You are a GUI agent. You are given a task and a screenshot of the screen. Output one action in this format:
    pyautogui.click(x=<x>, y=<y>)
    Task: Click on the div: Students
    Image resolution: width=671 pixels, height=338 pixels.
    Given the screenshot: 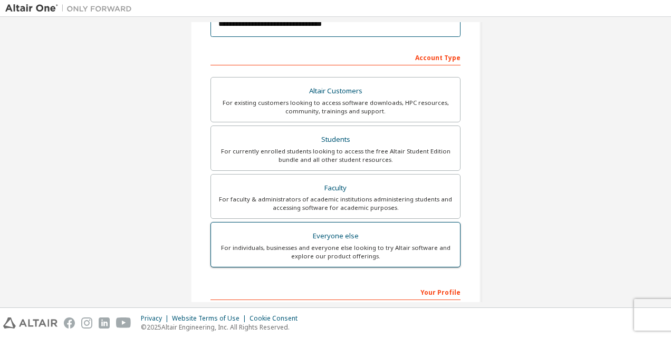 What is the action you would take?
    pyautogui.click(x=335, y=140)
    